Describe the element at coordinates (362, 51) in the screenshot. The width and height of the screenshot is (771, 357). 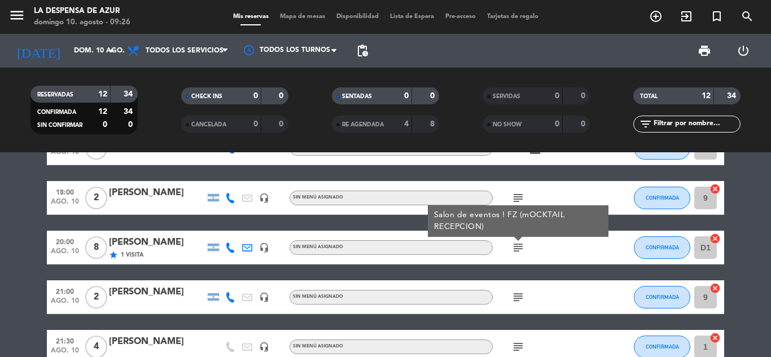
I see `span: pending_actions` at that location.